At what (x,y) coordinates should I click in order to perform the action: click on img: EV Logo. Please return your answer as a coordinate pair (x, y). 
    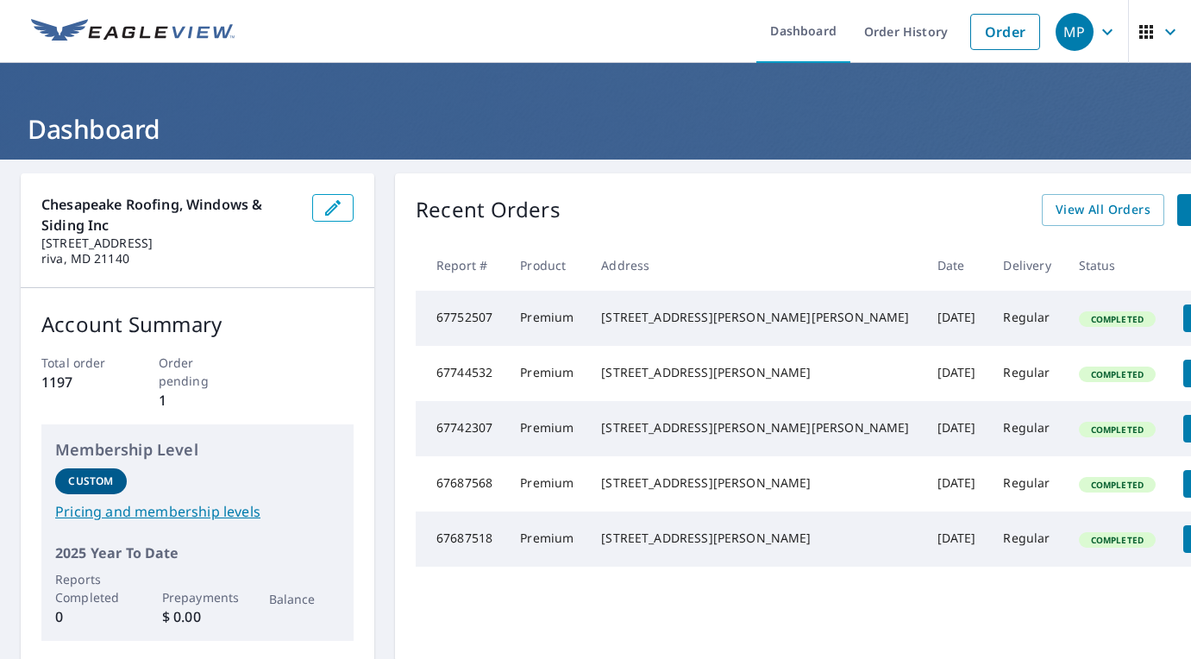
    Looking at the image, I should click on (133, 32).